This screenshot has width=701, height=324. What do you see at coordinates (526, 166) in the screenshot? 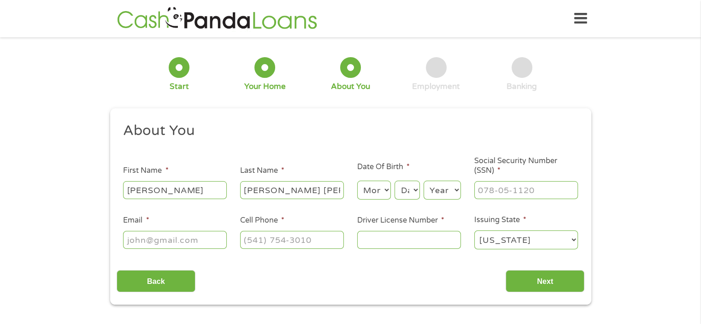
I see `label: Social Security Number (SSN)` at bounding box center [526, 166].